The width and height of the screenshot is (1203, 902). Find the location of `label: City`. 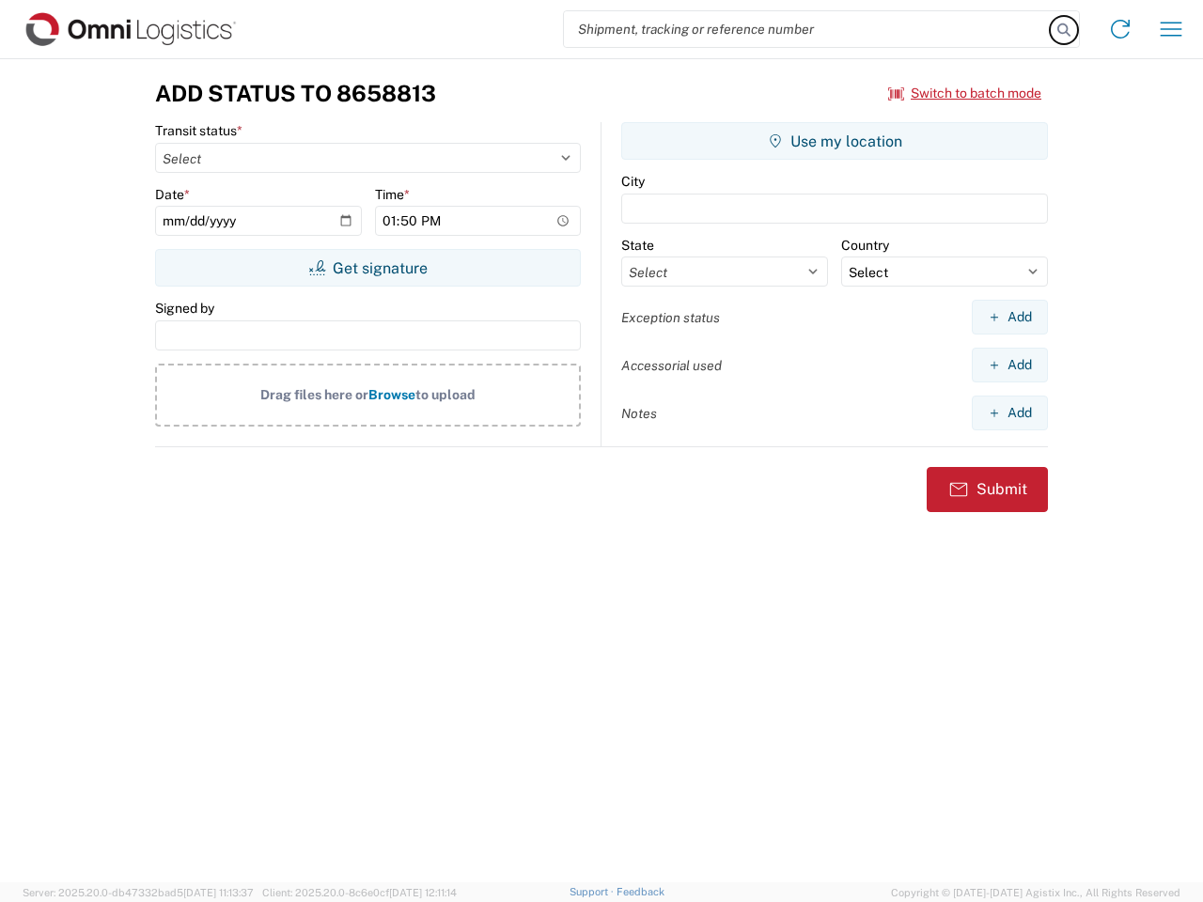

label: City is located at coordinates (633, 181).